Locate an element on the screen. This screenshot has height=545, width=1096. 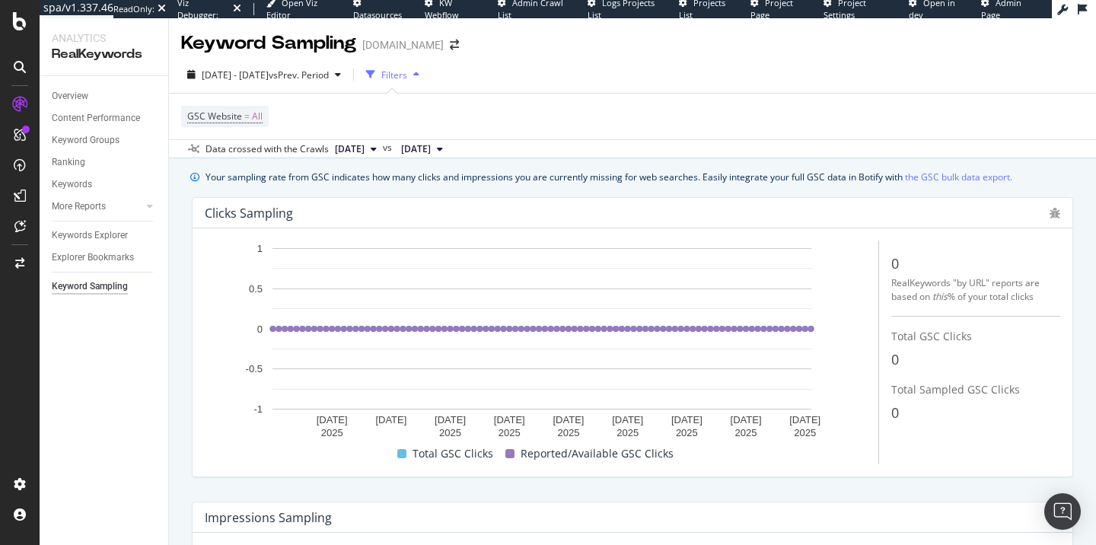
div: A chart. is located at coordinates (541, 341).